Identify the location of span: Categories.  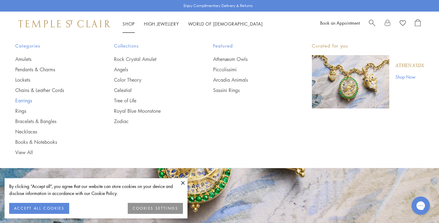
(52, 46).